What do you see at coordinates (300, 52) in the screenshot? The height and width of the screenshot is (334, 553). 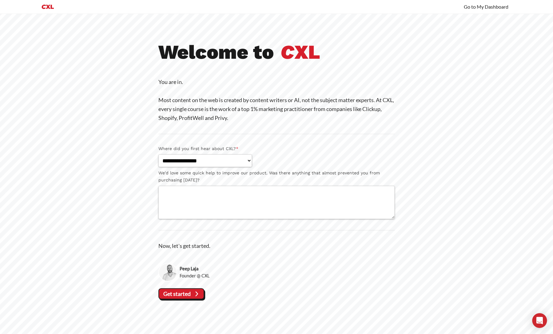 I see `b: XL` at bounding box center [300, 52].